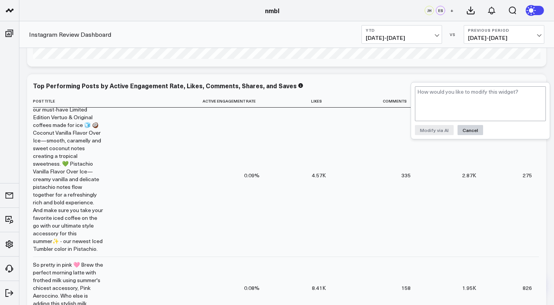 The width and height of the screenshot is (554, 305). I want to click on div: 8.41K, so click(319, 288).